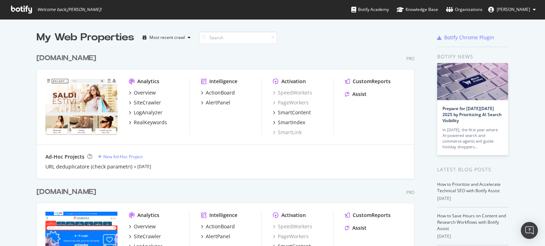 This screenshot has width=545, height=246. What do you see at coordinates (291, 123) in the screenshot?
I see `div: SmartIndex` at bounding box center [291, 123].